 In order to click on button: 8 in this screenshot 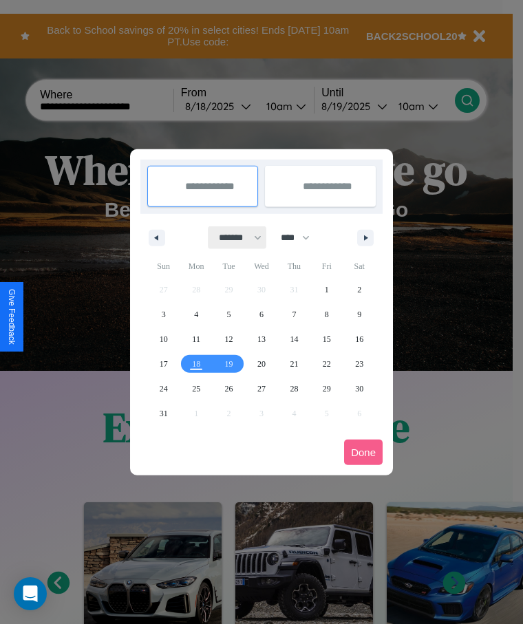, I will do `click(326, 314)`.